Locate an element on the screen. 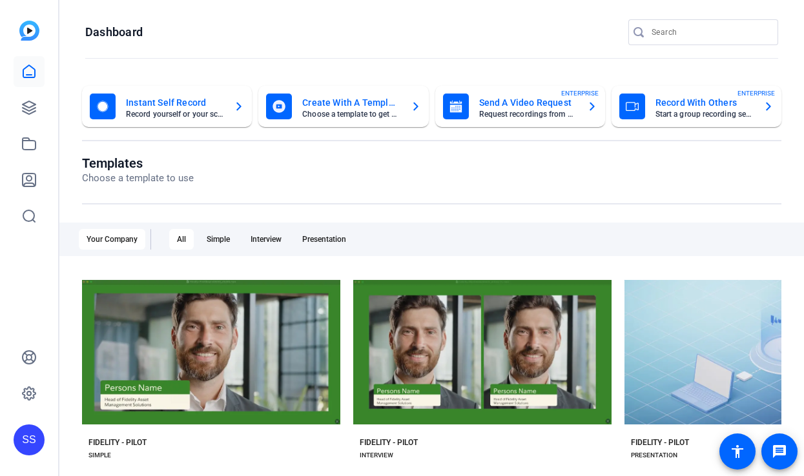 The image size is (804, 476). mat-card-subtitle: Choose a template to get started is located at coordinates (351, 114).